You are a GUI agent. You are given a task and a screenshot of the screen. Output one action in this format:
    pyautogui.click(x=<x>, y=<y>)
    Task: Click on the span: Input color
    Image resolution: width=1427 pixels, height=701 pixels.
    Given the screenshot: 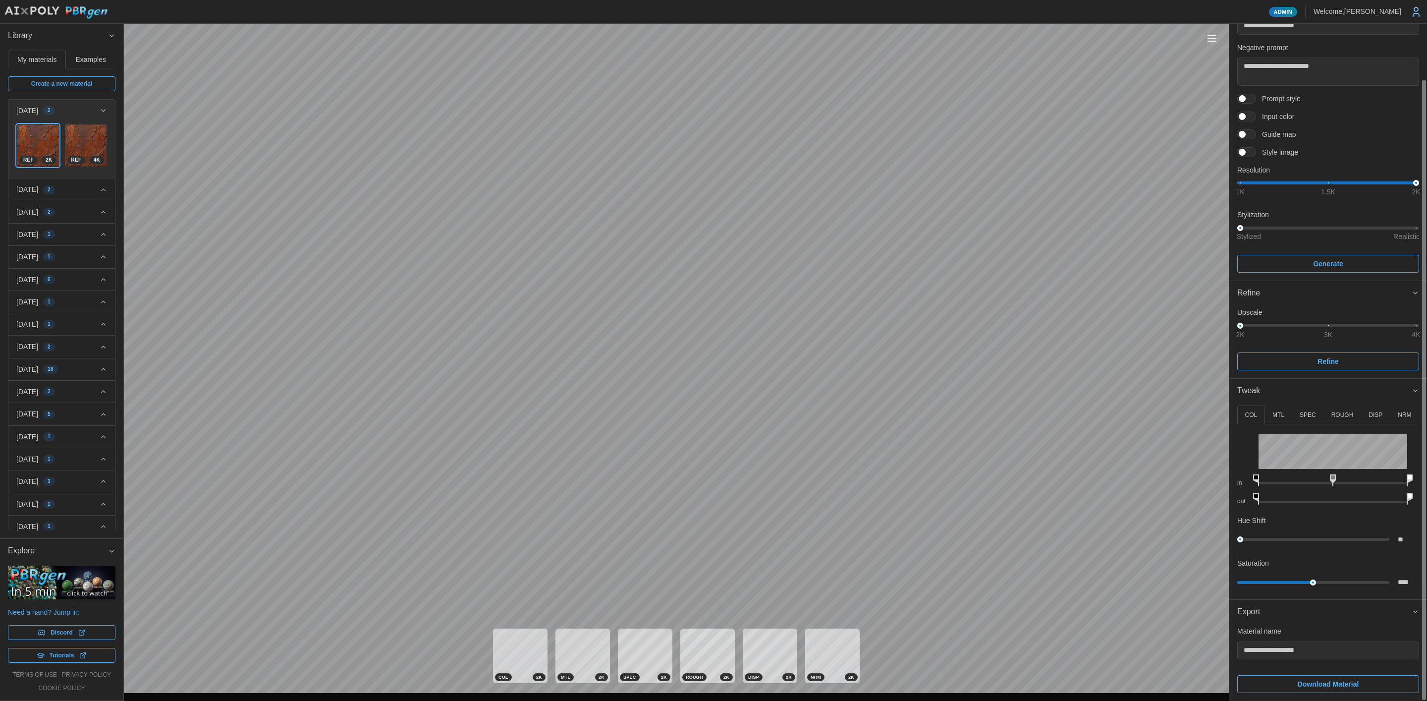 What is the action you would take?
    pyautogui.click(x=1275, y=116)
    